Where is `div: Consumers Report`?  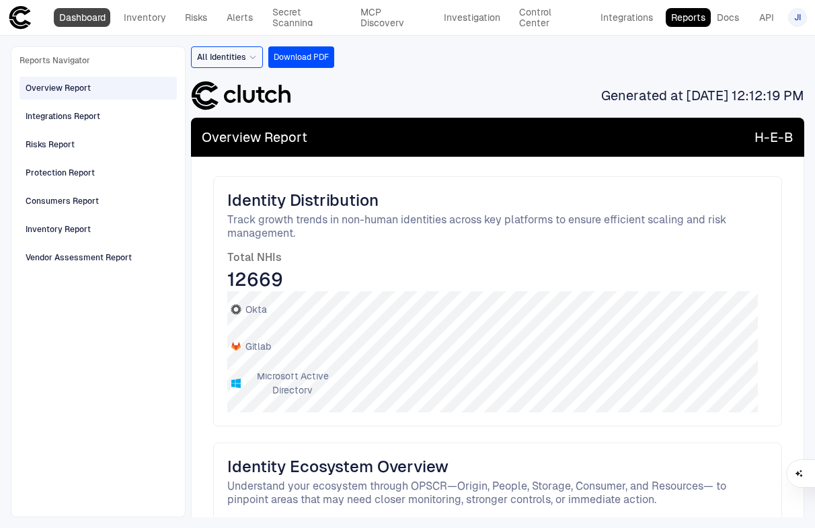 div: Consumers Report is located at coordinates (62, 201).